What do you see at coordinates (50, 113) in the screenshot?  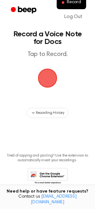 I see `span: Recording History` at bounding box center [50, 113].